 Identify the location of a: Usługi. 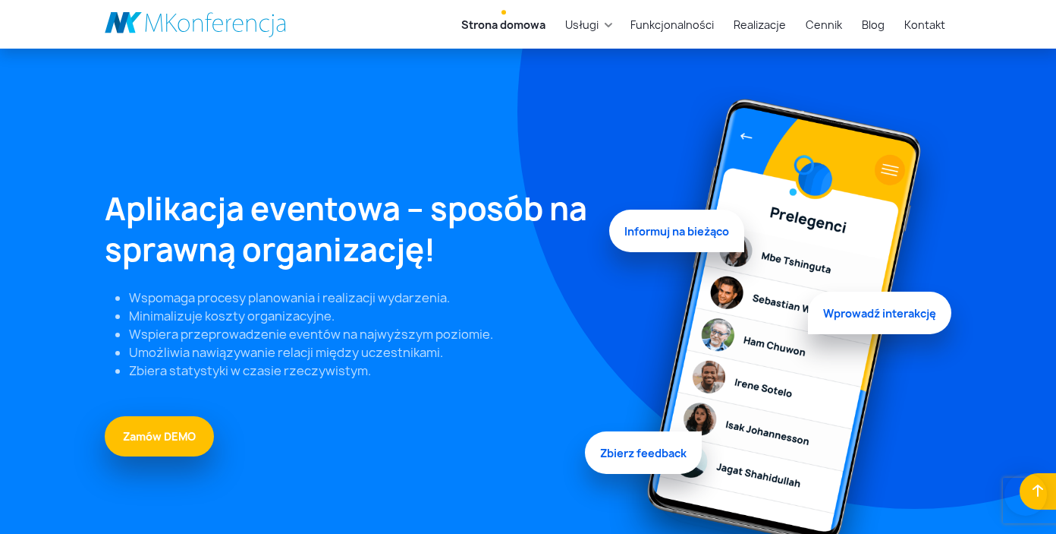
(582, 24).